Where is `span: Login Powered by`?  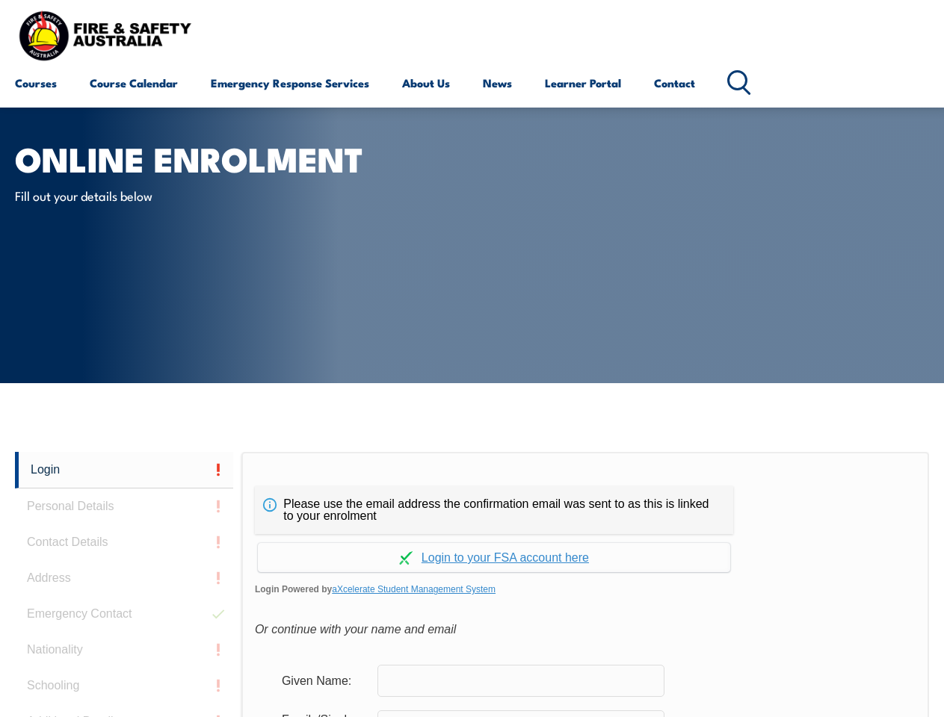 span: Login Powered by is located at coordinates (585, 590).